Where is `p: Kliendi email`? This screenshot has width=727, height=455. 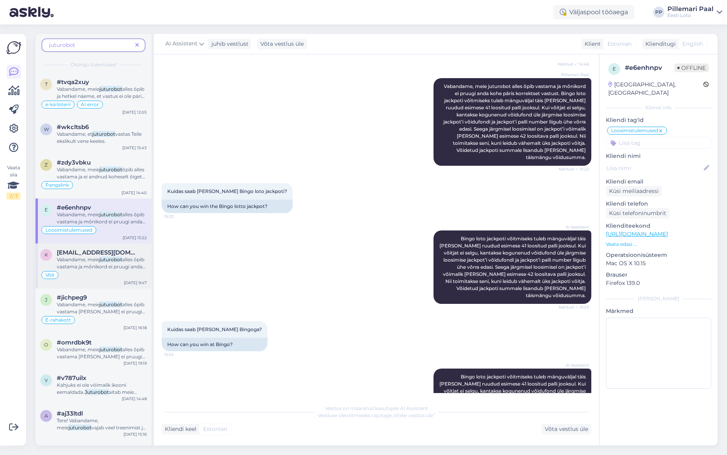 p: Kliendi email is located at coordinates (659, 182).